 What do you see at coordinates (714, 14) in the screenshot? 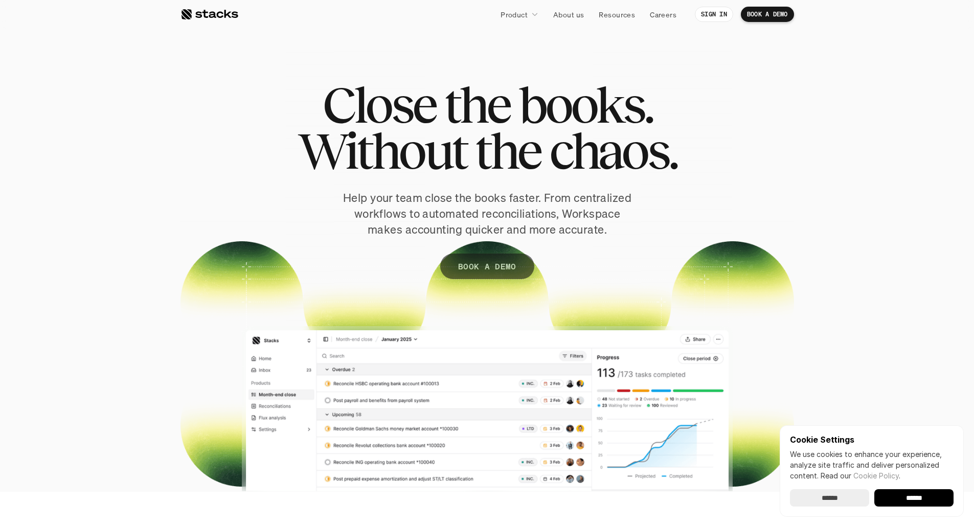
I see `p: SIGN IN` at bounding box center [714, 14].